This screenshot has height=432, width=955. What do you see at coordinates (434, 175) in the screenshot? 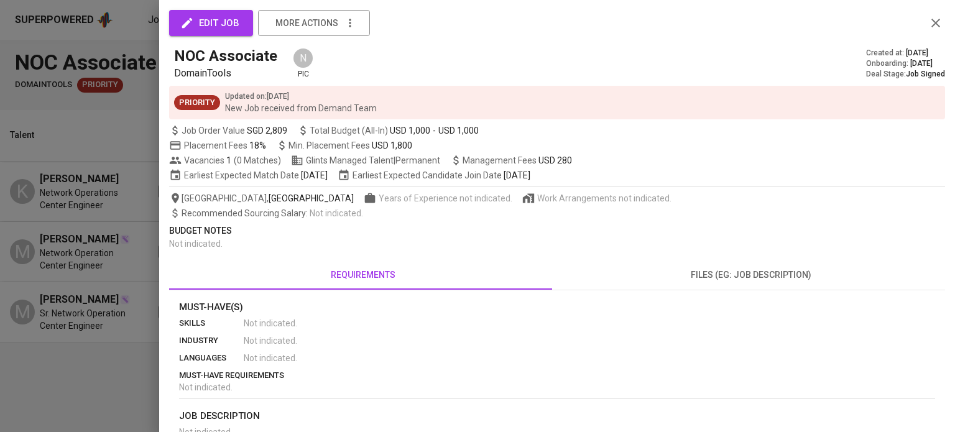
I see `span: Earliest Expected Candidate Join Date` at bounding box center [434, 175].